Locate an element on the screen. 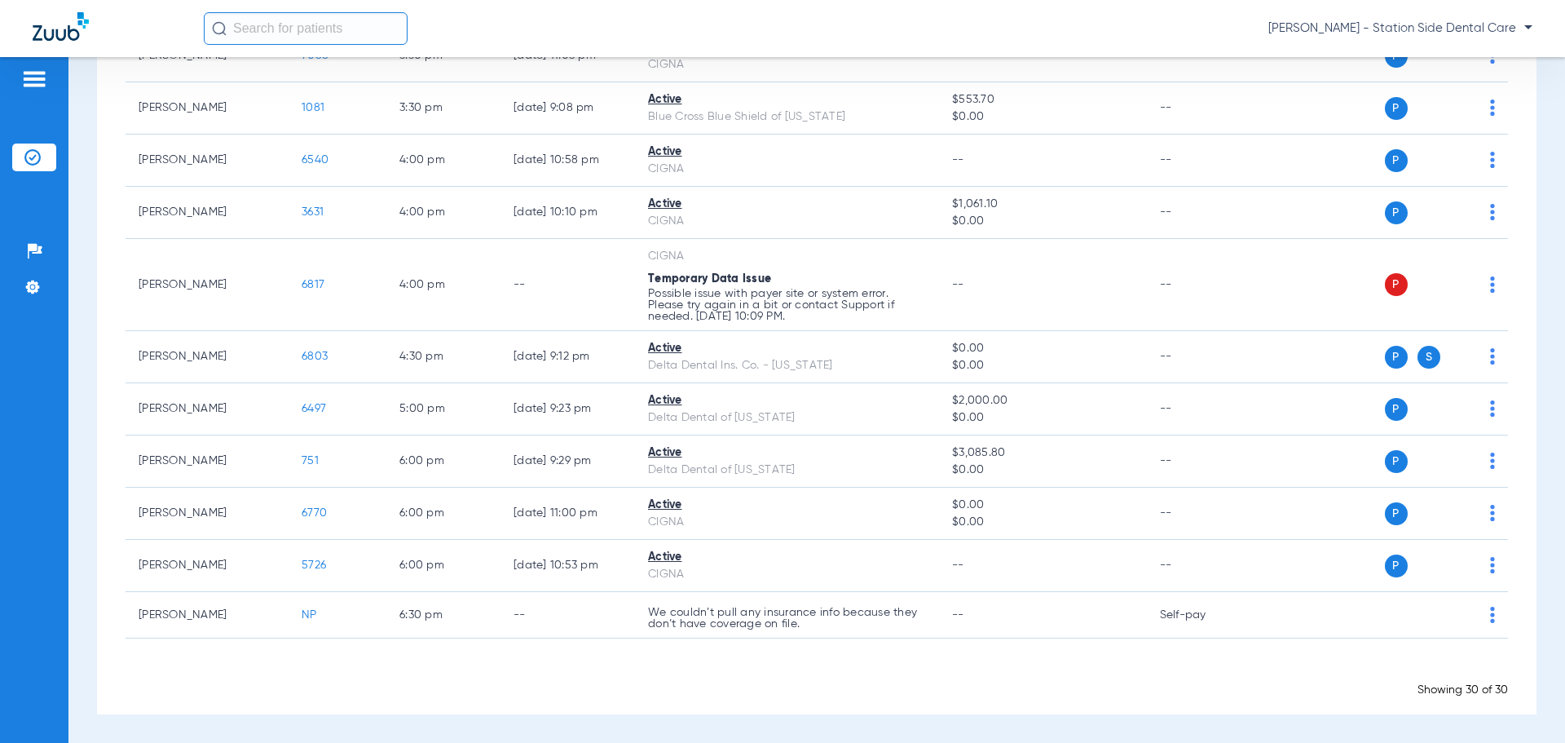  span: S is located at coordinates (1429, 357).